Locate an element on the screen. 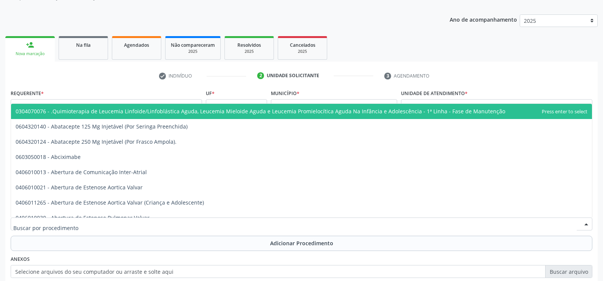  span: AL is located at coordinates (230, 106).